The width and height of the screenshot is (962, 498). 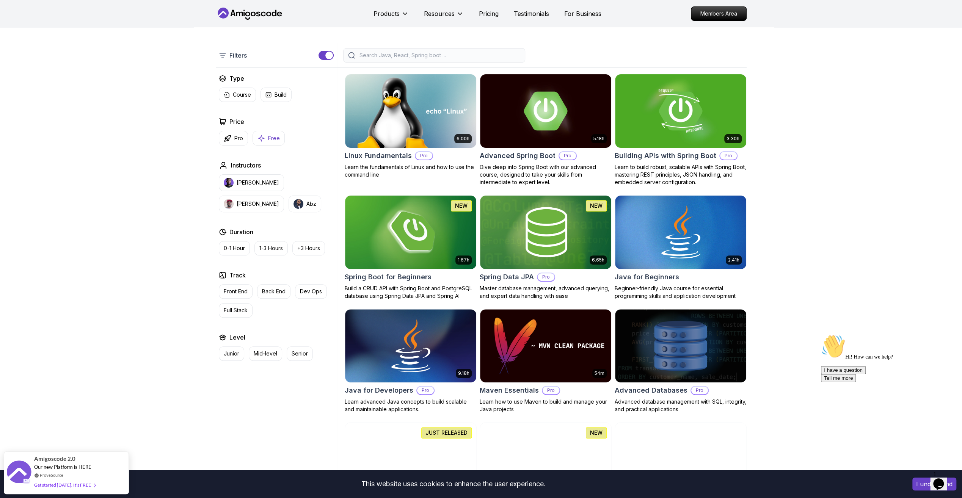 What do you see at coordinates (309, 248) in the screenshot?
I see `button: +3 Hours` at bounding box center [309, 248].